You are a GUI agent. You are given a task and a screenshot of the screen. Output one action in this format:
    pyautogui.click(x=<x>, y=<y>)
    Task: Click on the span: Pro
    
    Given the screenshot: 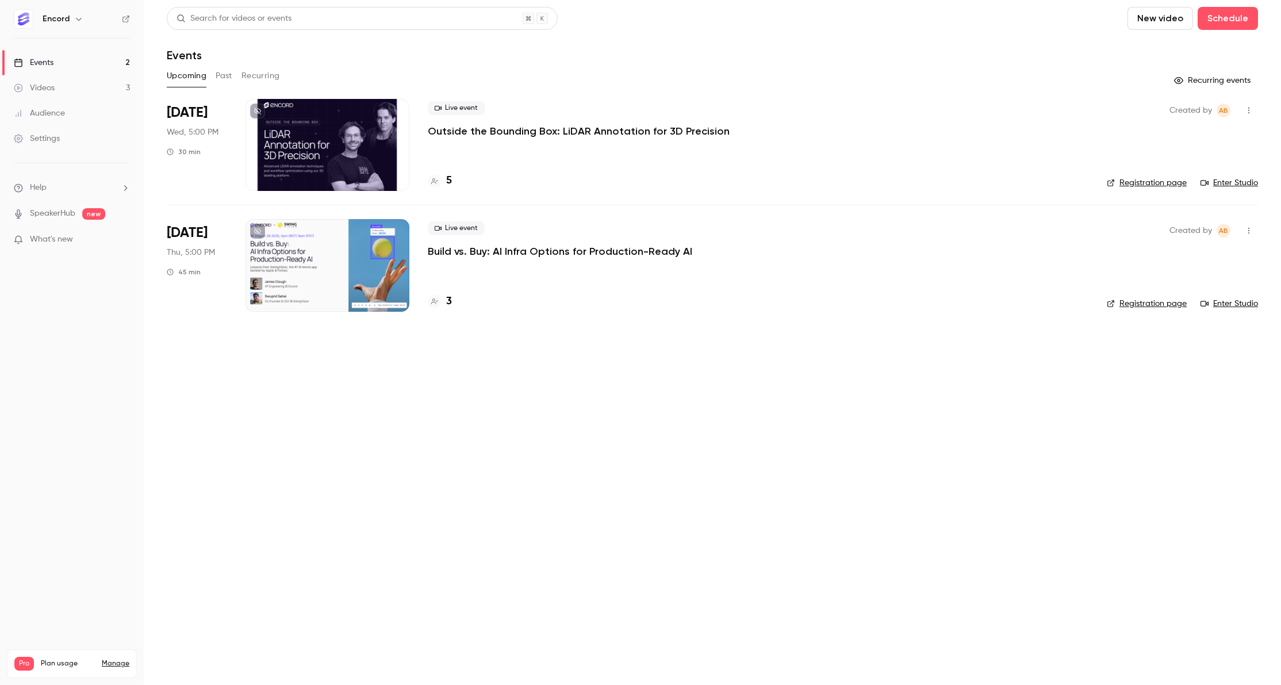 What is the action you would take?
    pyautogui.click(x=24, y=663)
    